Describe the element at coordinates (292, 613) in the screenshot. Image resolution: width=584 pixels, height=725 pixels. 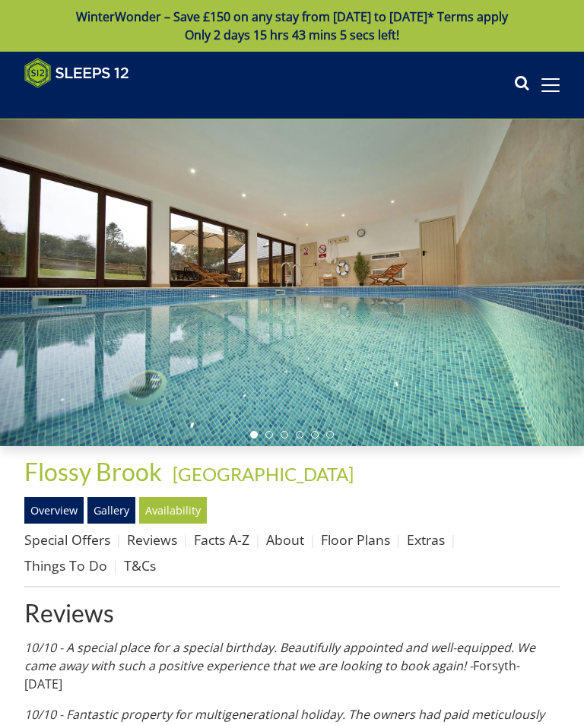
I see `h1: Reviews` at that location.